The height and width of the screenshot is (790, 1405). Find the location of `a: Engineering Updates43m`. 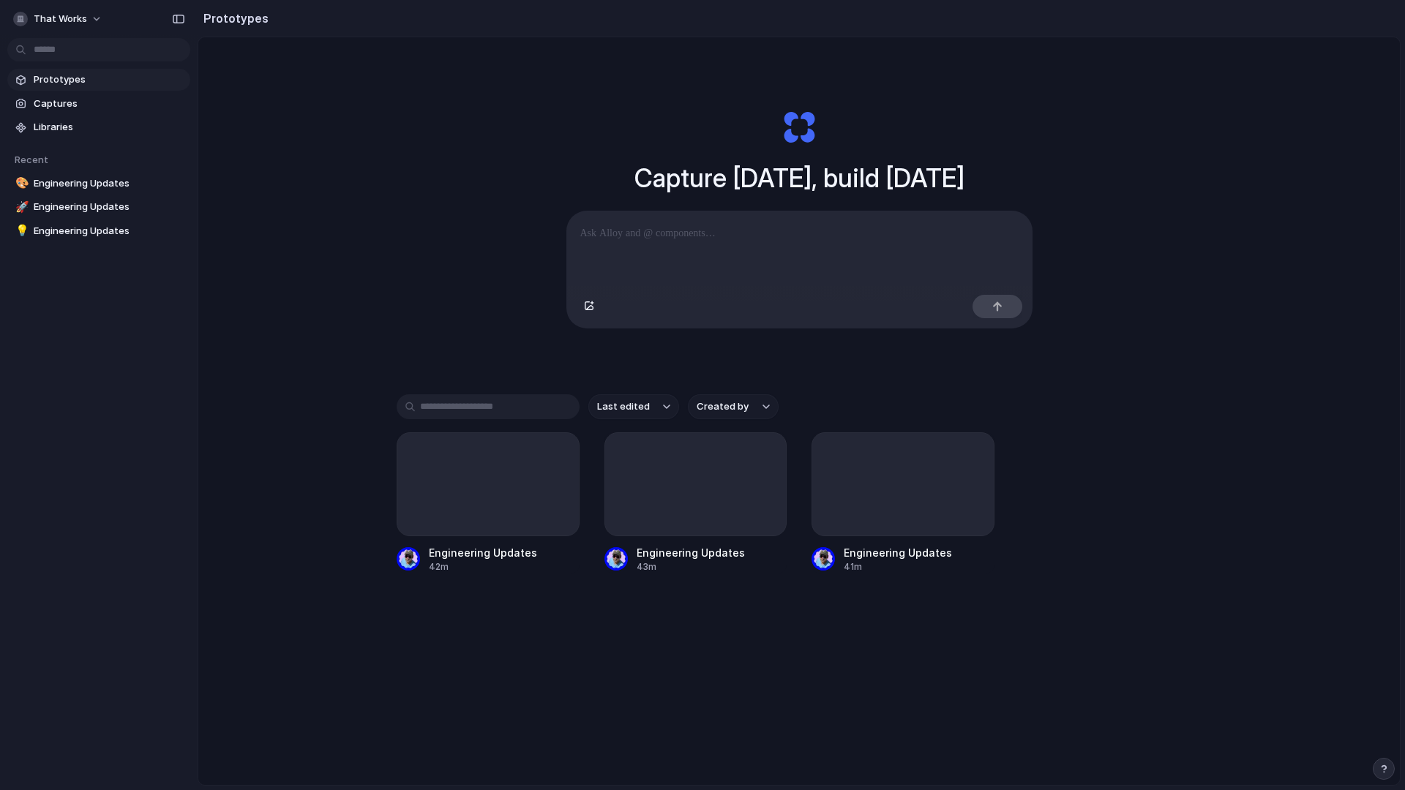

a: Engineering Updates43m is located at coordinates (696, 503).